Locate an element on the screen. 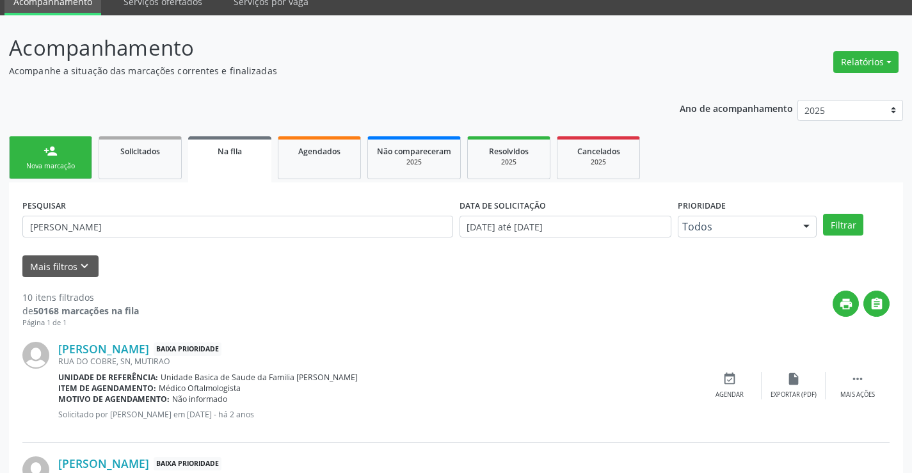 This screenshot has height=473, width=912. div: de is located at coordinates (81, 310).